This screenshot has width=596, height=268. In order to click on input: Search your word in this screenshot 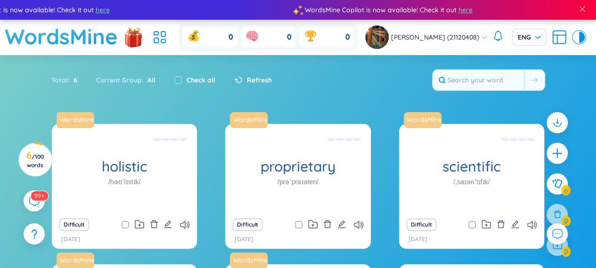, I will do `click(478, 80)`.